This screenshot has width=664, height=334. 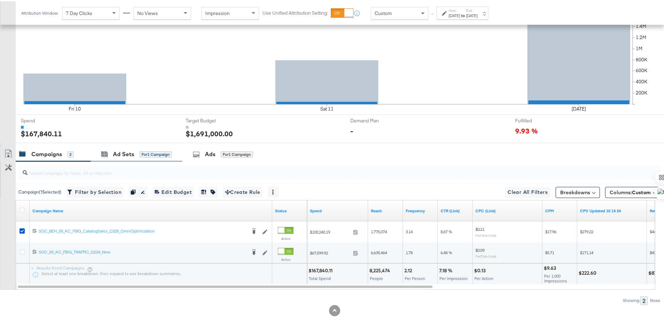 What do you see at coordinates (612, 210) in the screenshot?
I see `a: Updated Adobe CPV` at bounding box center [612, 210].